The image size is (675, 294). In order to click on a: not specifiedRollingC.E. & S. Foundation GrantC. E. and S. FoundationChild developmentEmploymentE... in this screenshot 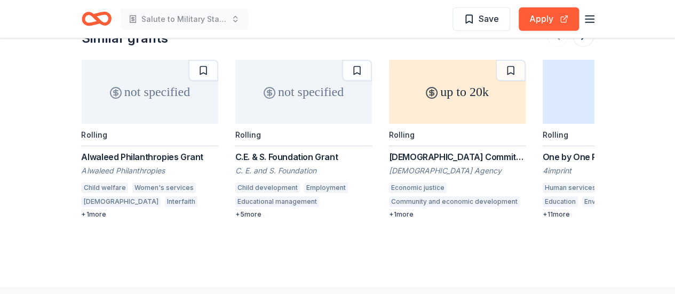, I will do `click(303, 139)`.